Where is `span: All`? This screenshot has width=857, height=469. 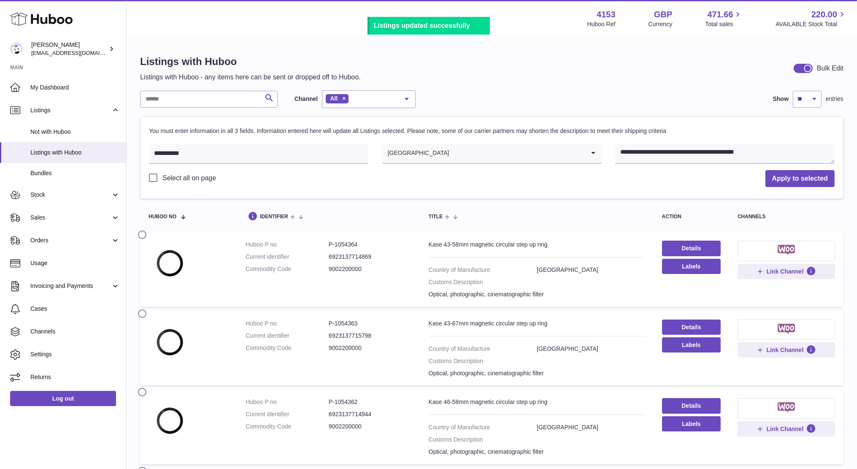 span: All is located at coordinates (334, 98).